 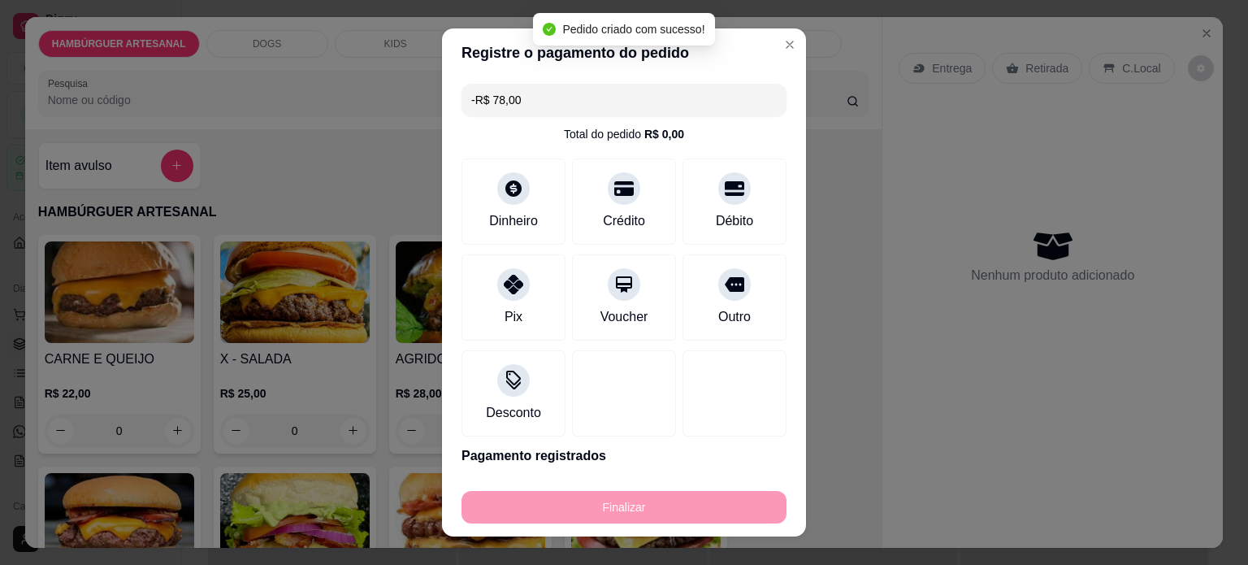 I want to click on div: Pix, so click(x=513, y=317).